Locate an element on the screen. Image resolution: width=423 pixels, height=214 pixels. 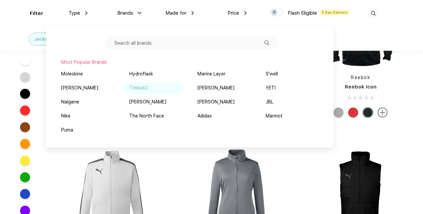
div: Marmot is located at coordinates (274, 116).